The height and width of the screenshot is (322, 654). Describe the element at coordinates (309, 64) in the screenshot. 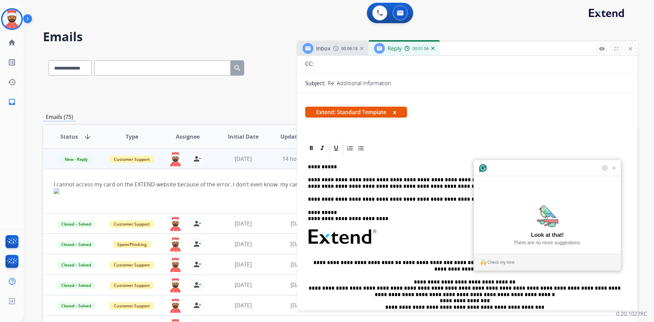

I see `p: CC:` at that location.